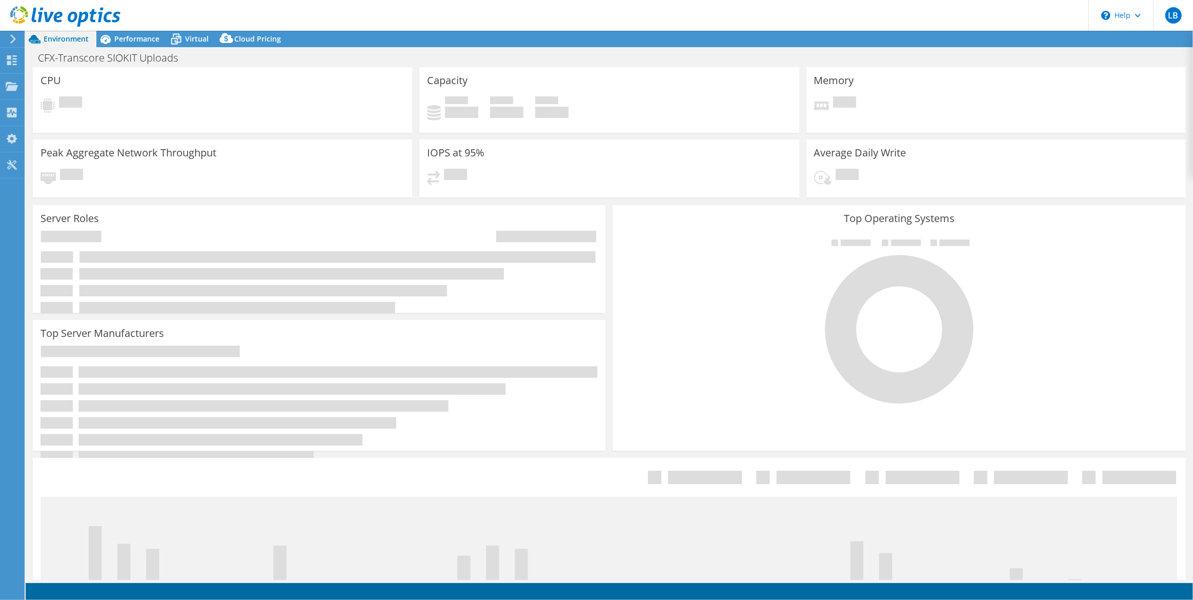 This screenshot has width=1193, height=600. I want to click on svg: \n, so click(1106, 15).